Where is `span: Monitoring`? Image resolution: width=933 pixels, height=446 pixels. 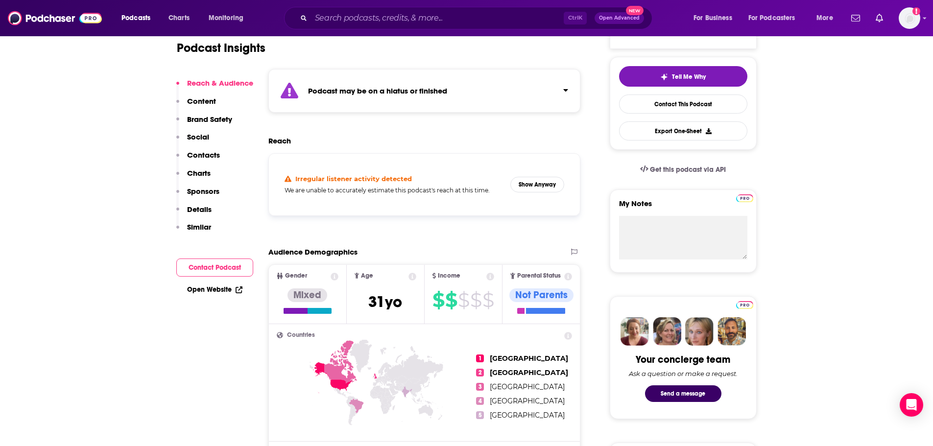 span: Monitoring is located at coordinates (226, 18).